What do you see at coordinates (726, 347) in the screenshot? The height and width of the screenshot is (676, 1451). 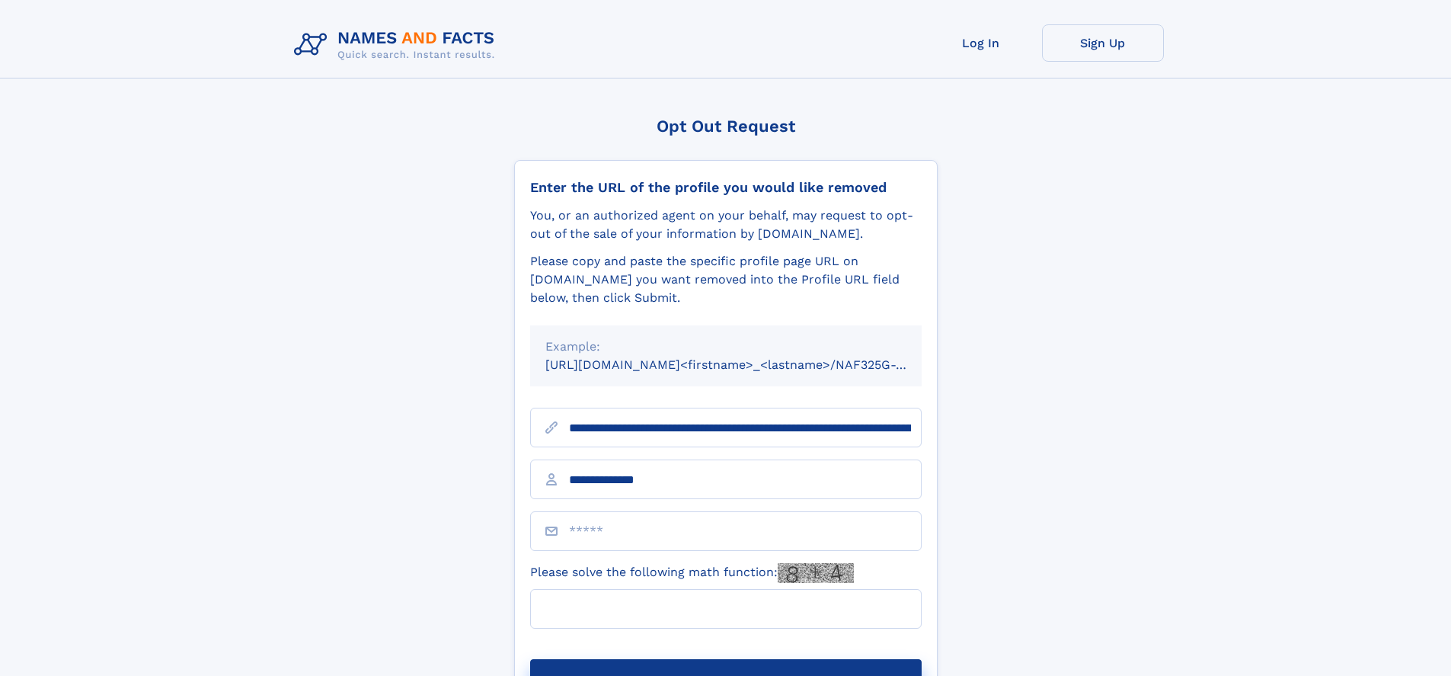 I see `div: Example:` at bounding box center [726, 347].